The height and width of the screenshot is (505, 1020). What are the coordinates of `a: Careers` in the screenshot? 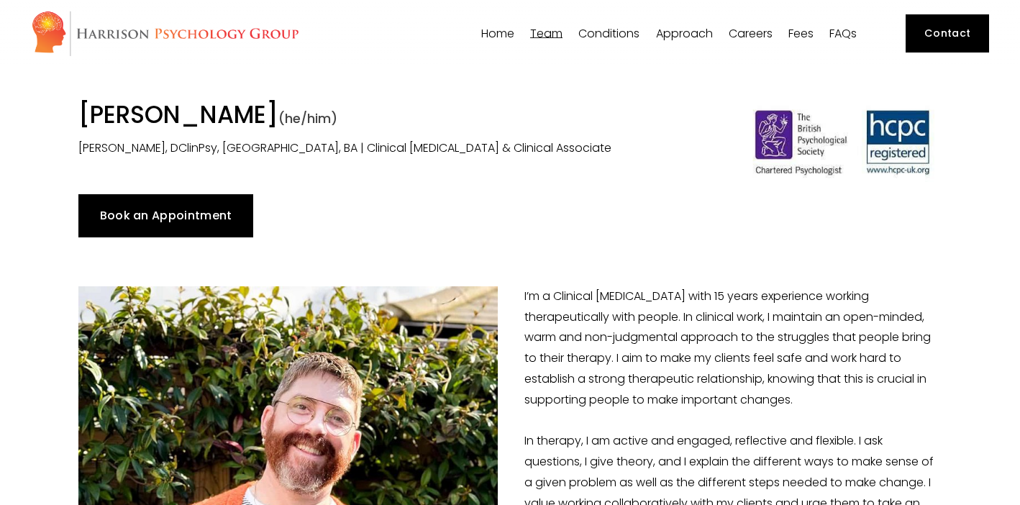 It's located at (750, 33).